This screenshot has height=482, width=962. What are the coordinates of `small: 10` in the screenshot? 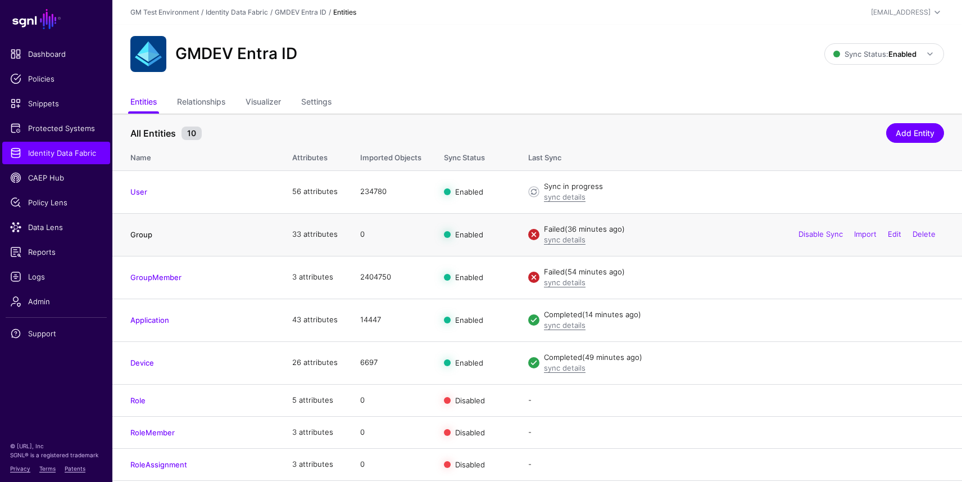 It's located at (192, 133).